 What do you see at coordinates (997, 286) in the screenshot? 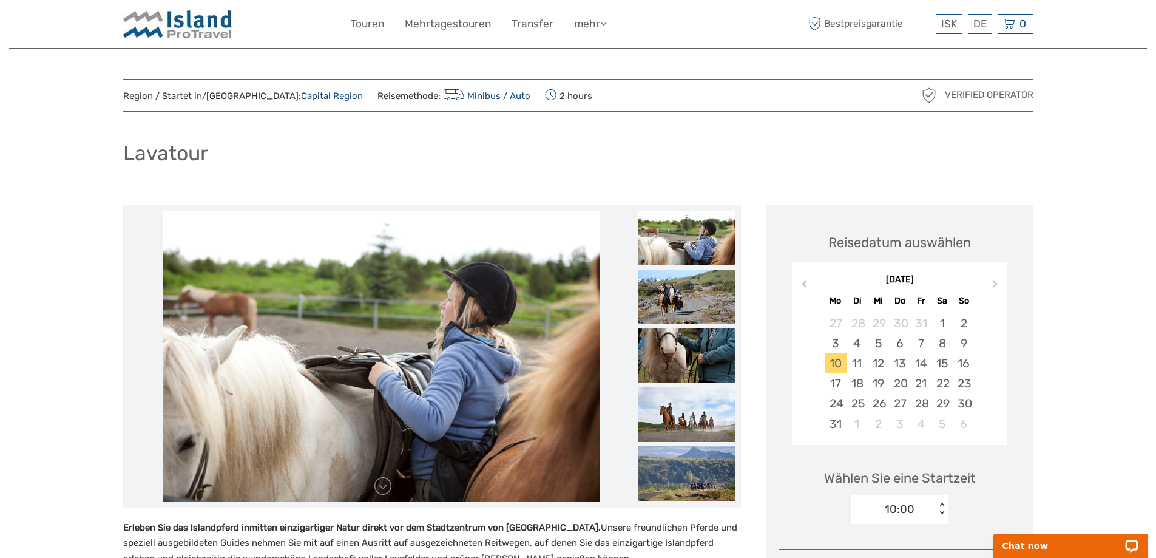
I see `button: Next Month` at bounding box center [997, 286].